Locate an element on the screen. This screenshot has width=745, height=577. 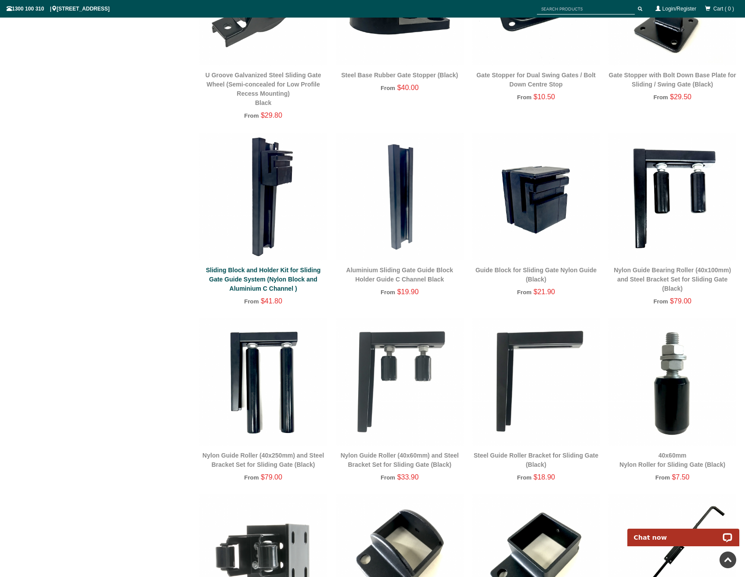
span: $7.50 is located at coordinates (680, 476).